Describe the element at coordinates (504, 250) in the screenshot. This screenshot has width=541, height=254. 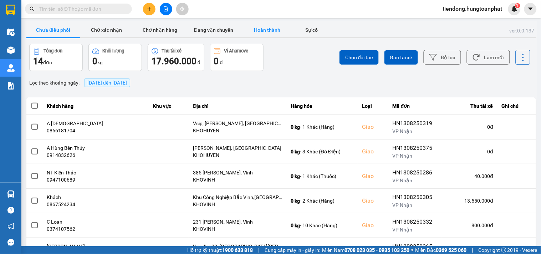
I see `span: copyright` at that location.